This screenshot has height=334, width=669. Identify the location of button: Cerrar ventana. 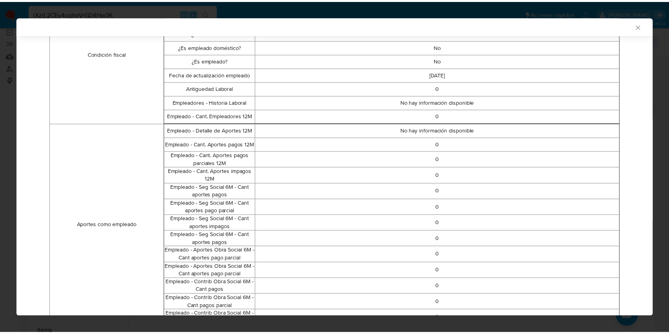
(646, 26).